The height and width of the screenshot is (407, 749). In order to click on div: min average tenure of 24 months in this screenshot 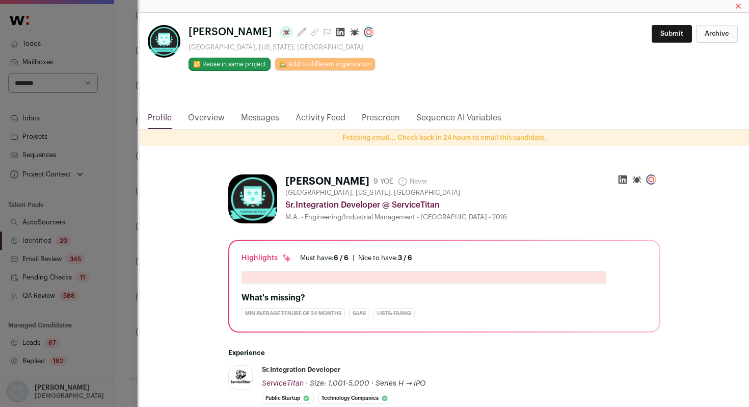, I will do `click(293, 313)`.